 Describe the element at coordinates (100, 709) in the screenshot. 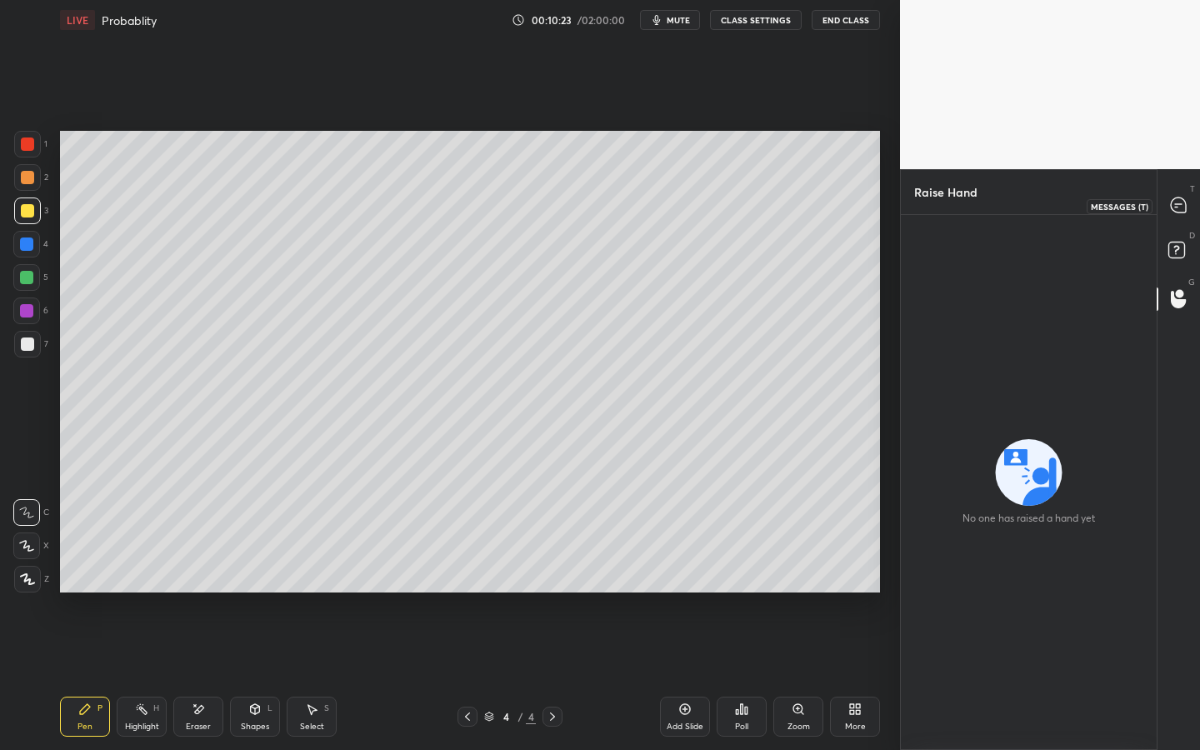

I see `div: P` at that location.